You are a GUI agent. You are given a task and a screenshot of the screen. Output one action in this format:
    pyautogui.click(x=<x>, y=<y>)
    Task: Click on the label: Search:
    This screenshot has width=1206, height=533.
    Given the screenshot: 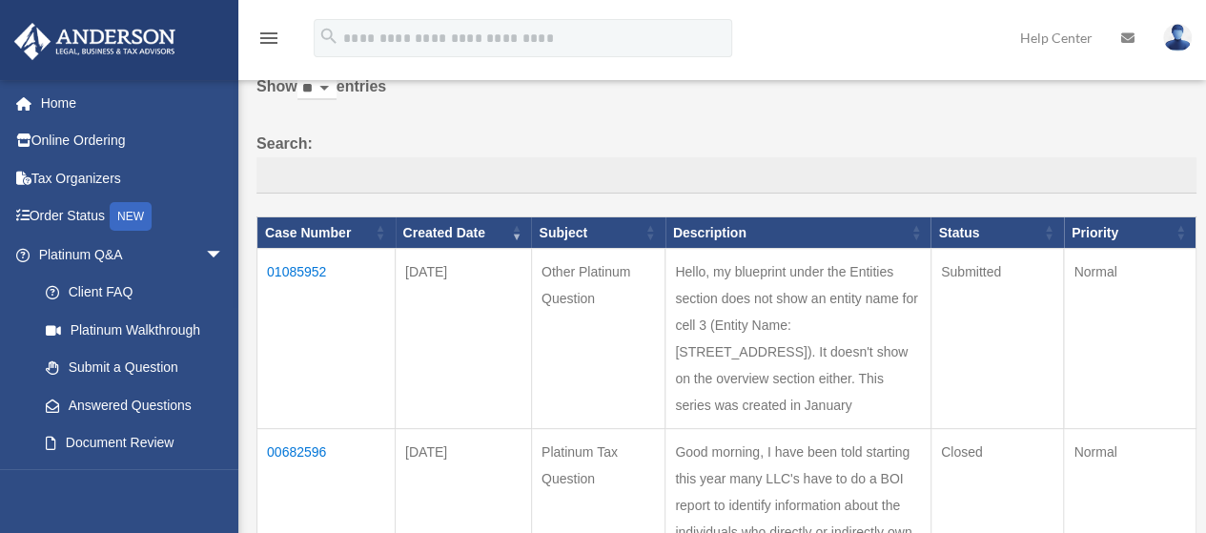 What is the action you would take?
    pyautogui.click(x=727, y=162)
    